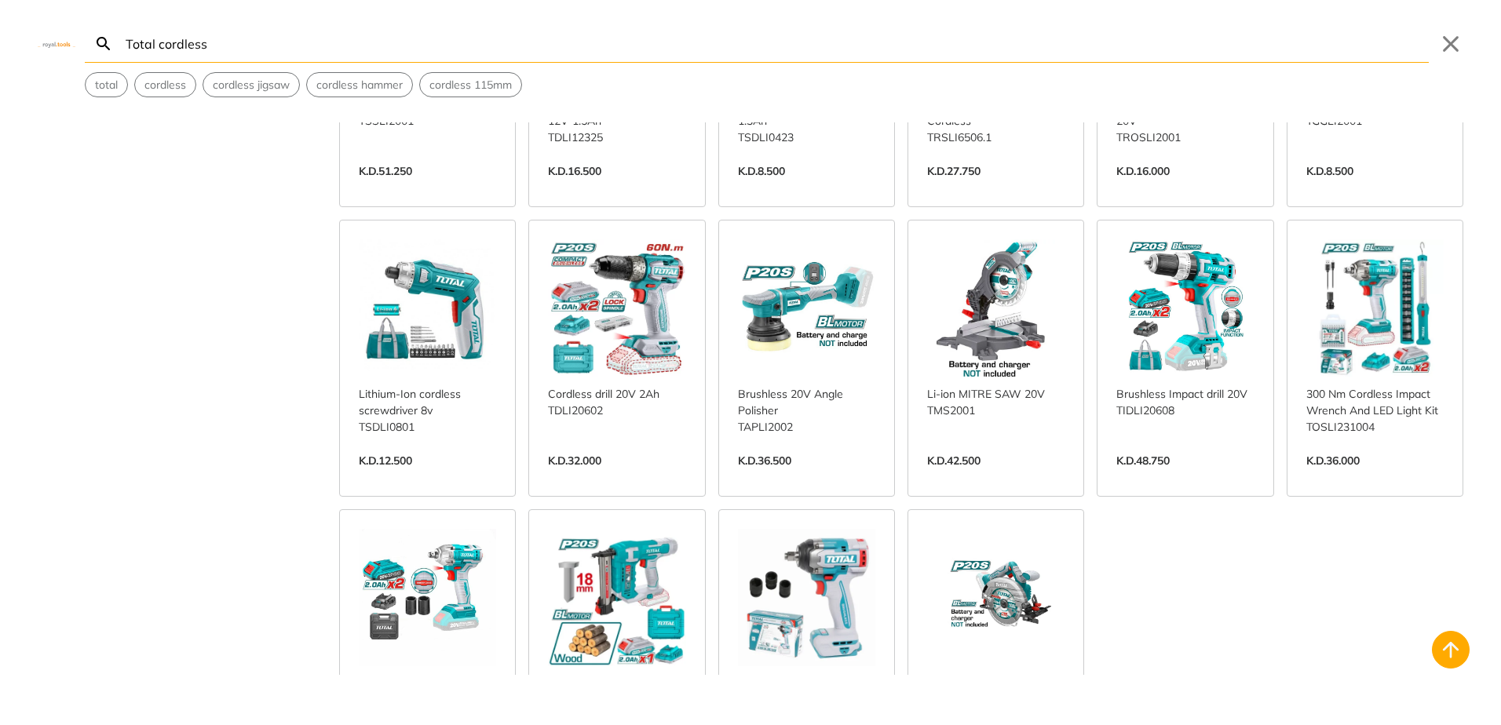  I want to click on button: Select suggestion: cordless 115mm, so click(470, 85).